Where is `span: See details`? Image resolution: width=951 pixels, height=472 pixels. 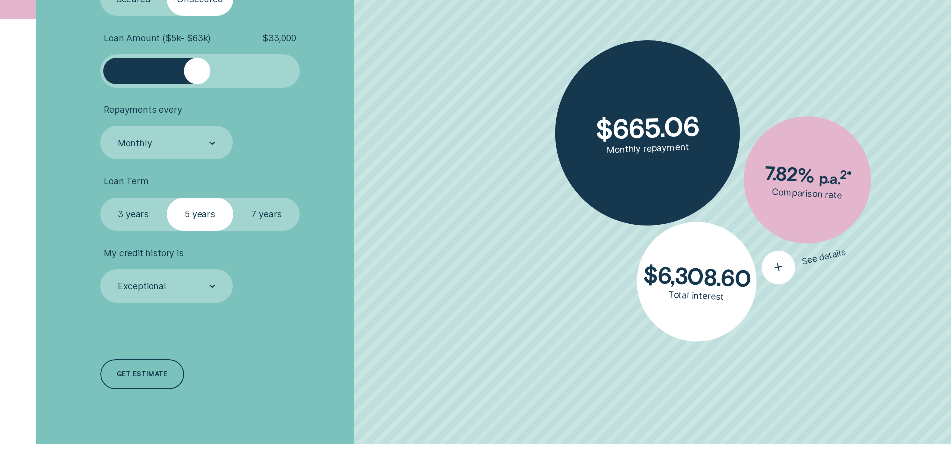
span: See details is located at coordinates (824, 256).